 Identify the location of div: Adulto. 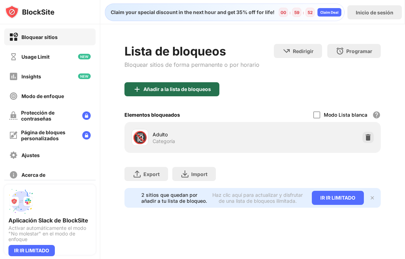
(202, 134).